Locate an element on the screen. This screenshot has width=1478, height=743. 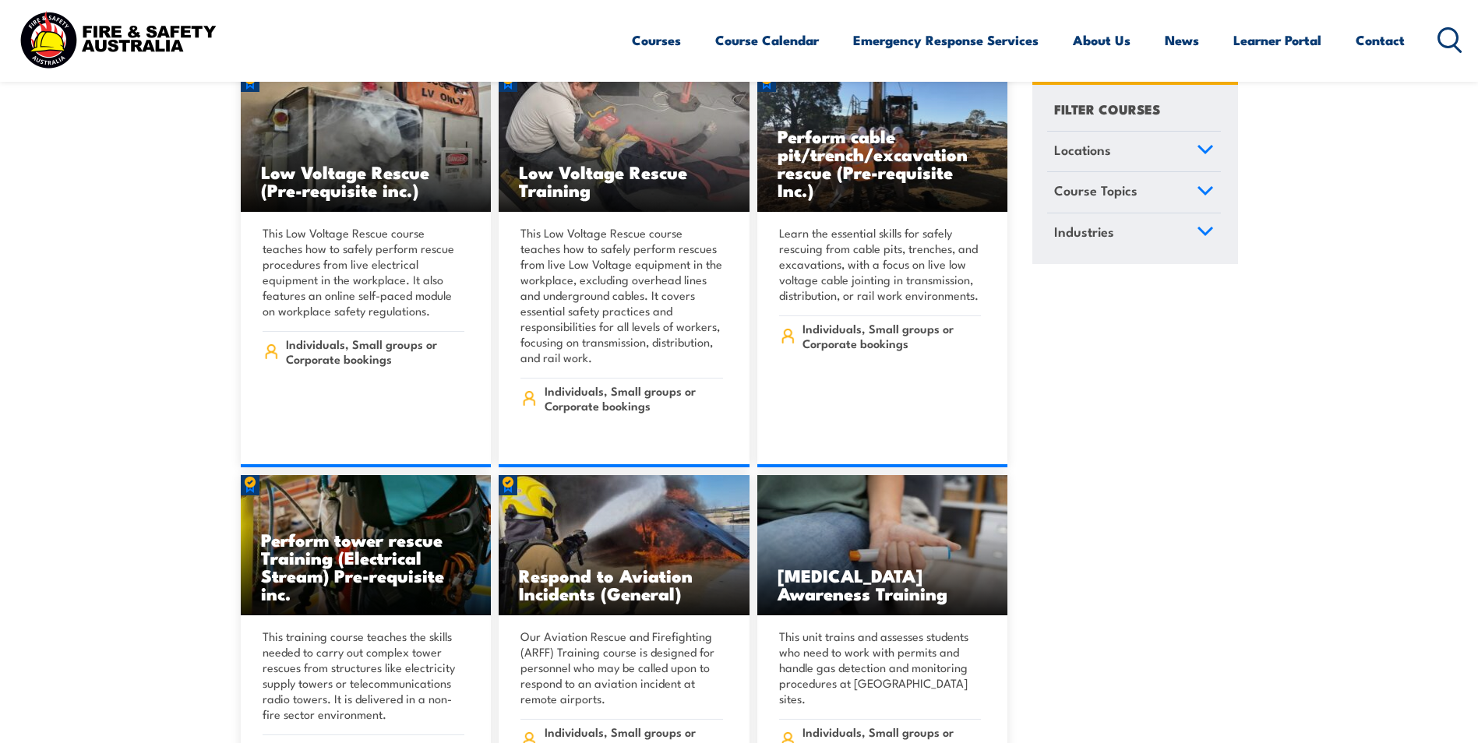
span: Course Topics is located at coordinates (1095, 191).